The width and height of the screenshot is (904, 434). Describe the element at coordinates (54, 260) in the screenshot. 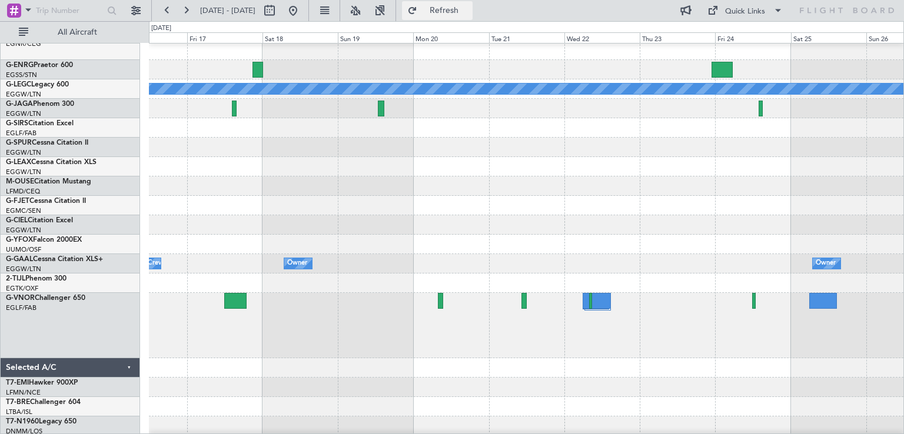

I see `a: G-GAALCessna Citation XLS+` at that location.